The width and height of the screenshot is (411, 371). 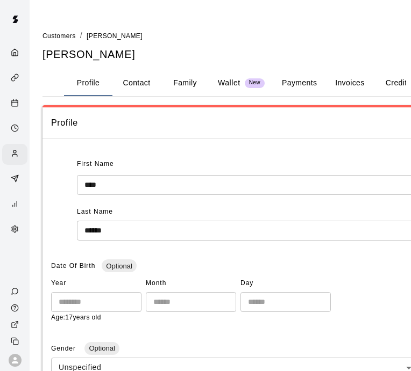 I want to click on button: Payments, so click(x=299, y=83).